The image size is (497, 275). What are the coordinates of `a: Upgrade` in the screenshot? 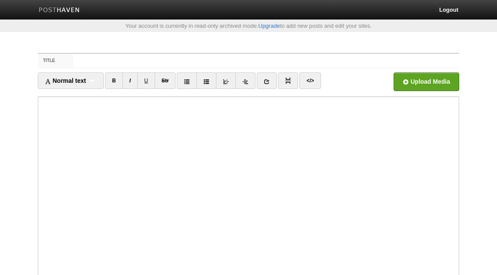 It's located at (269, 26).